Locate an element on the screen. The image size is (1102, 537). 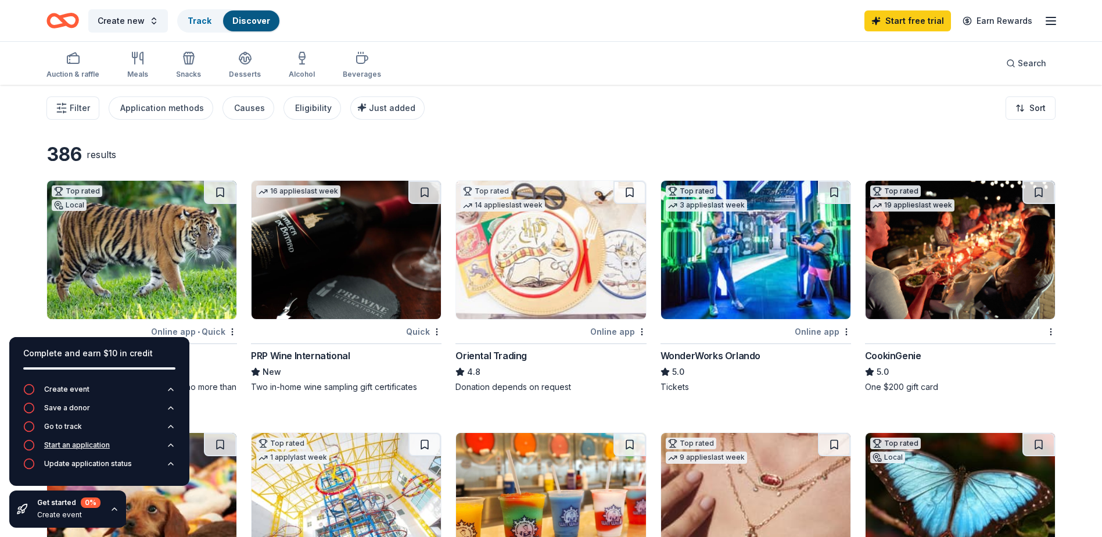
div: WonderWorks Orlando is located at coordinates (710, 355).